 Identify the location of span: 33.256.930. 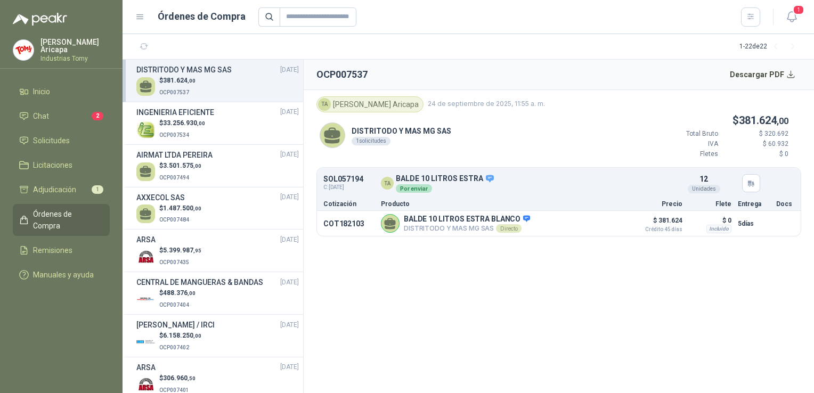
(184, 123).